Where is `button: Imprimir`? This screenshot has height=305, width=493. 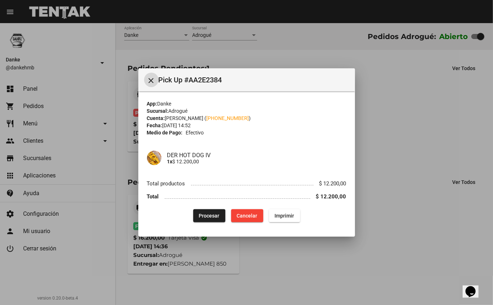 button: Imprimir is located at coordinates (285, 216).